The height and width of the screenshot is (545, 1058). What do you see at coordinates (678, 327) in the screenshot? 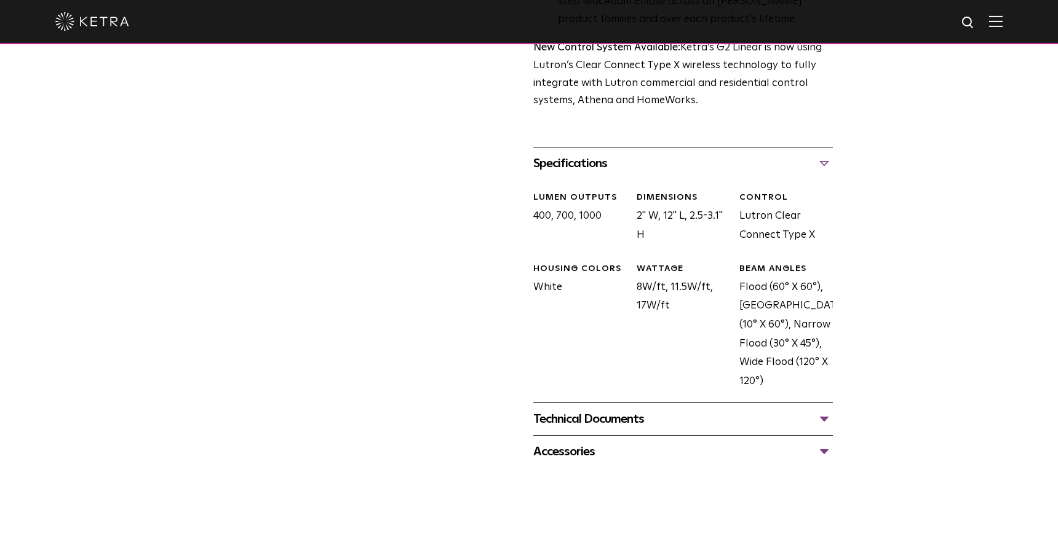
I see `div: 8W/ft, 11.5W/ft, 17W/ft` at bounding box center [678, 327].